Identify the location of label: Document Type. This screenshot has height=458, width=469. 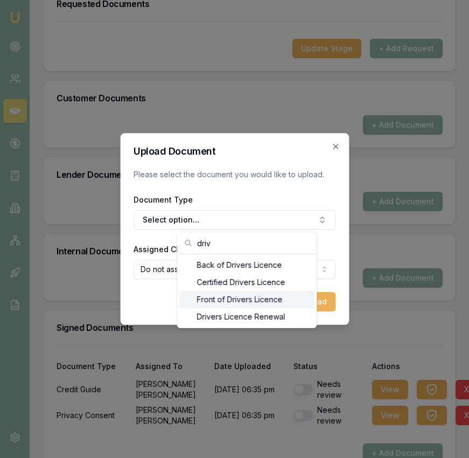
(163, 199).